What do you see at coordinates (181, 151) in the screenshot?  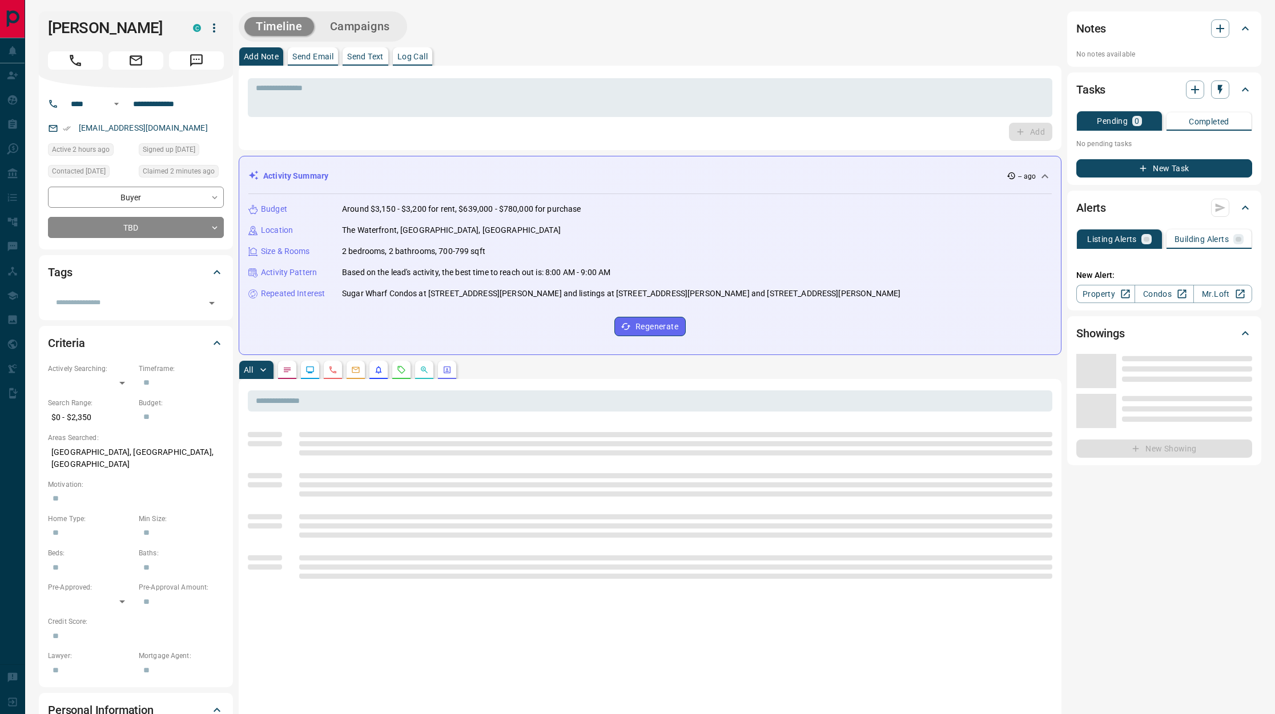 I see `div: Wed May 31 2023` at bounding box center [181, 151].